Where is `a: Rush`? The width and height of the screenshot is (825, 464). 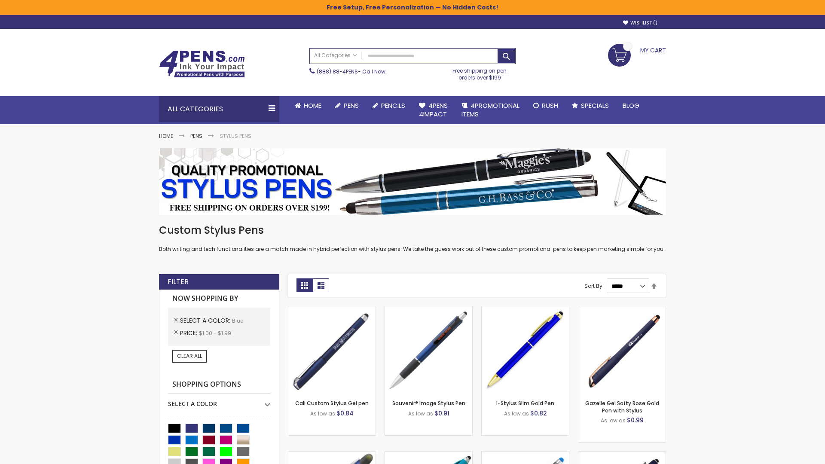
a: Rush is located at coordinates (546, 106).